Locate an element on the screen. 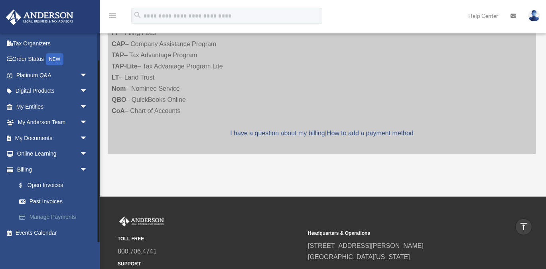 This screenshot has width=546, height=269. a: Order StatusNEW is located at coordinates (53, 59).